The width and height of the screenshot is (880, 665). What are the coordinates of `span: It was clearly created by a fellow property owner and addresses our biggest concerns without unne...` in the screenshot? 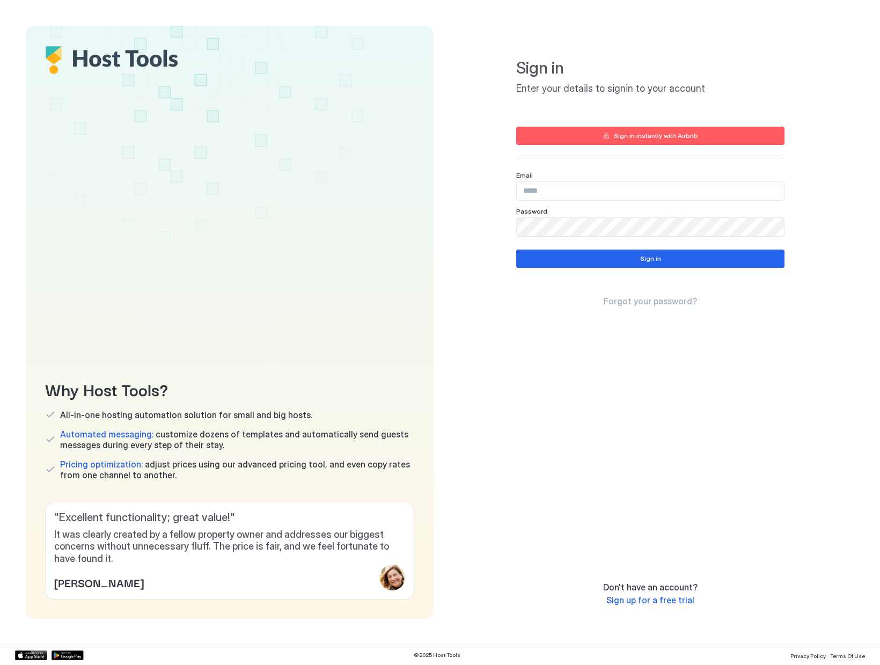 It's located at (230, 547).